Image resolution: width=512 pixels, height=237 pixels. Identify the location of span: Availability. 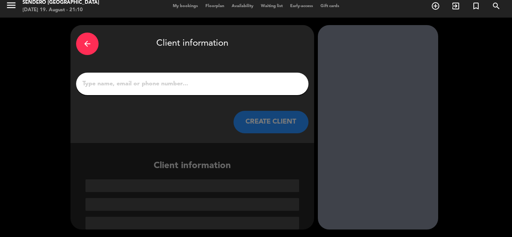
(243, 6).